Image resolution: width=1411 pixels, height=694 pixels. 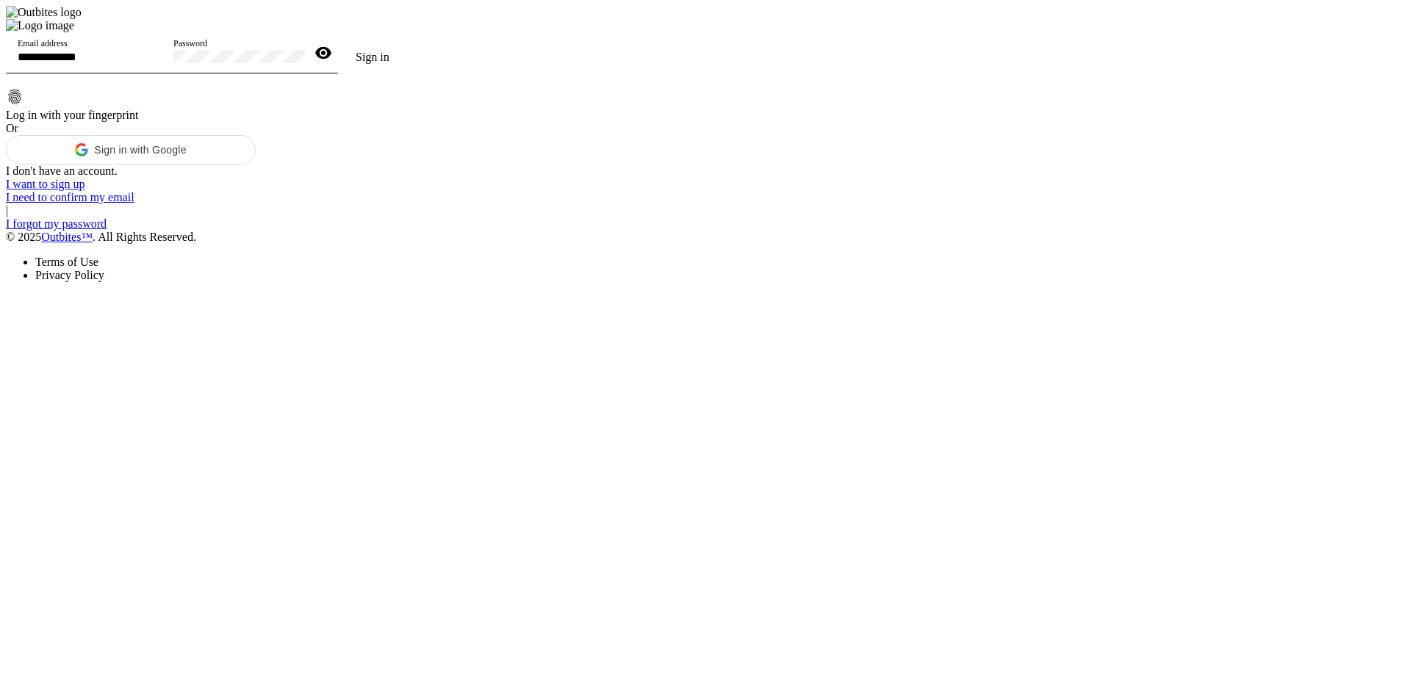 What do you see at coordinates (373, 57) in the screenshot?
I see `span: Sign in` at bounding box center [373, 57].